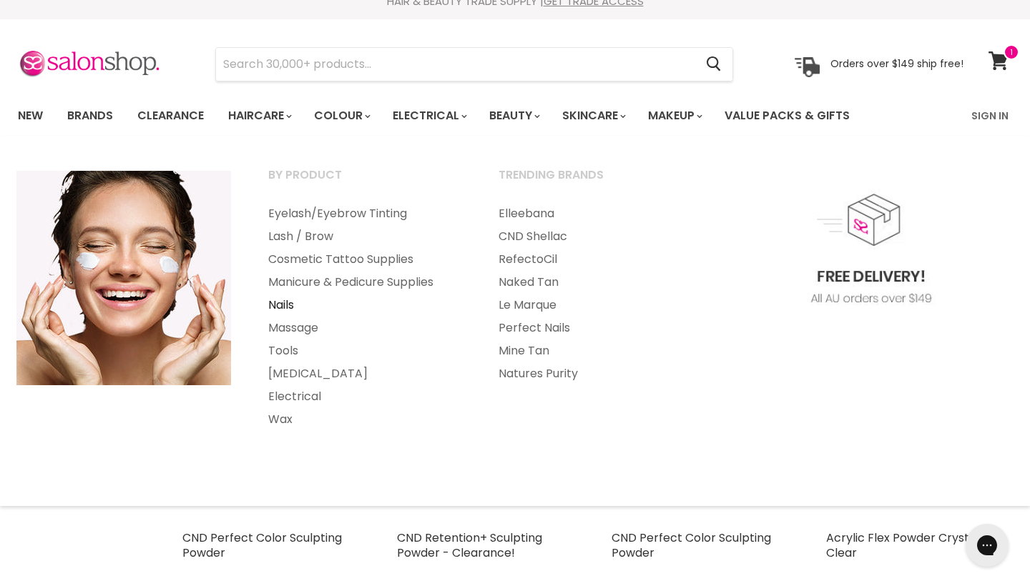  I want to click on a: Value Packs & Gifts, so click(786, 116).